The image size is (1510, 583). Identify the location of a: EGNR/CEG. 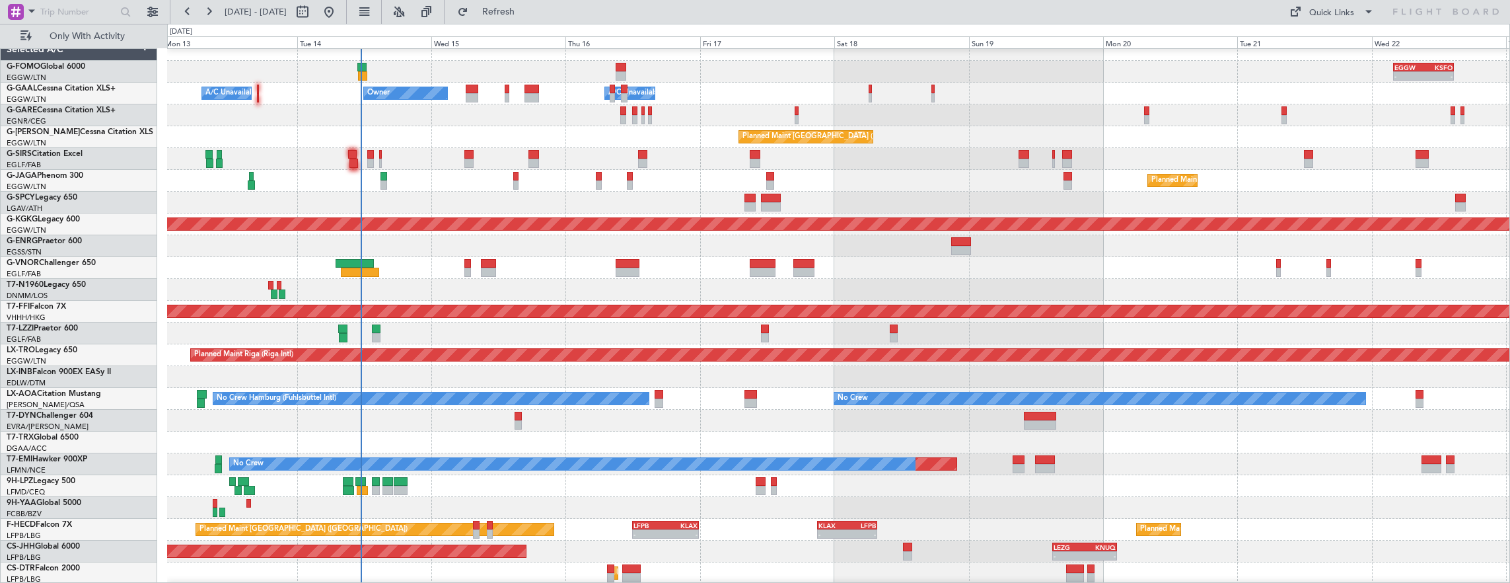
(26, 121).